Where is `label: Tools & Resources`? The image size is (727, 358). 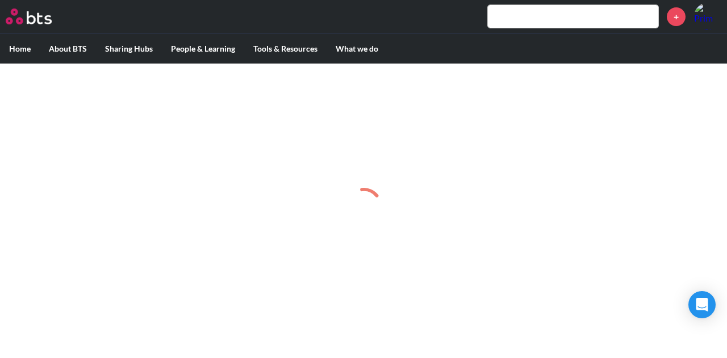
label: Tools & Resources is located at coordinates (285, 49).